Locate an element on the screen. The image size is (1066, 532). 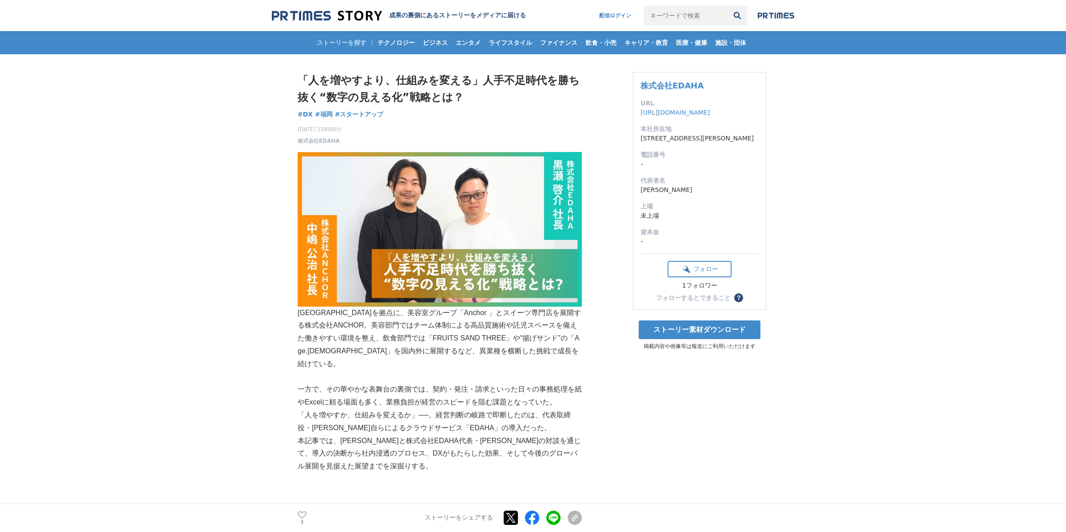
dt: 上場 is located at coordinates (699, 206).